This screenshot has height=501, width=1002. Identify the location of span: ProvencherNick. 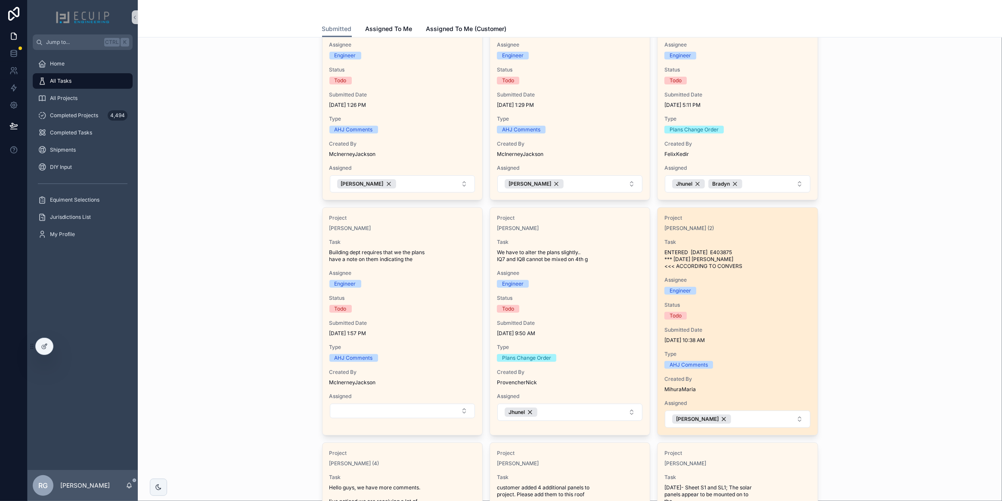
(569, 382).